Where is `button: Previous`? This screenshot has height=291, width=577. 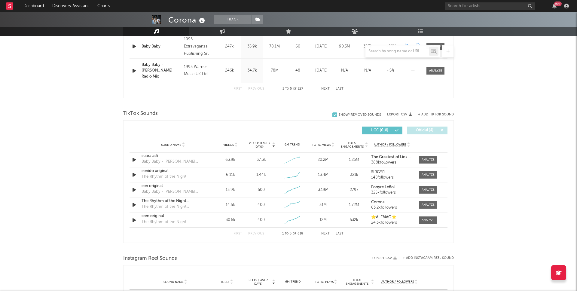
button: Previous is located at coordinates (256, 234).